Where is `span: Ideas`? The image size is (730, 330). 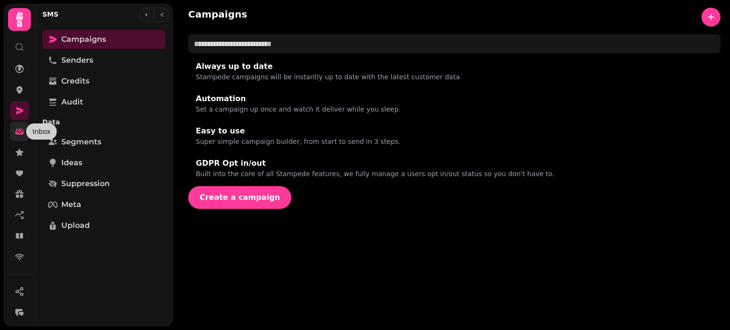 span: Ideas is located at coordinates (72, 163).